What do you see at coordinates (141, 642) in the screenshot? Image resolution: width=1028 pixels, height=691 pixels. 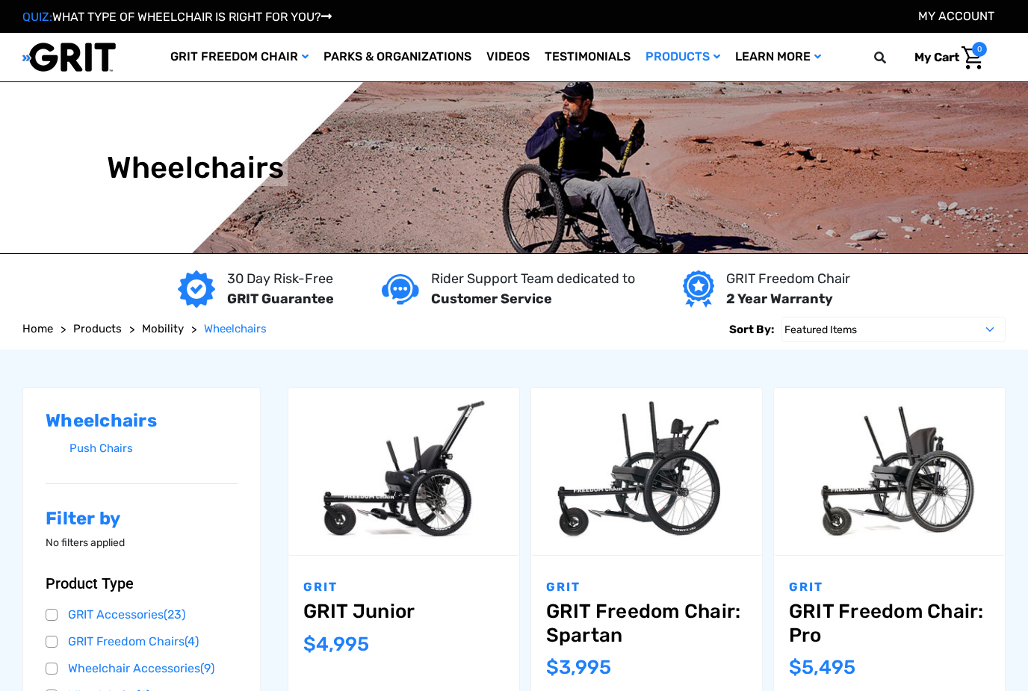 I see `a: GRIT Freedom Chairs(4)` at bounding box center [141, 642].